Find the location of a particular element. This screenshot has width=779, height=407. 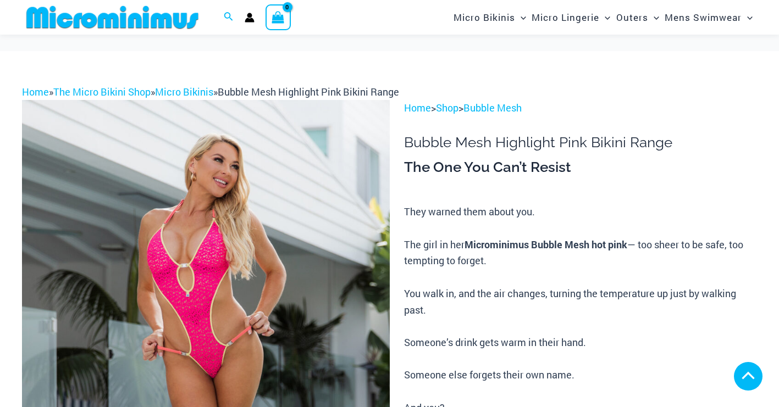

span: Outers is located at coordinates (632, 17).